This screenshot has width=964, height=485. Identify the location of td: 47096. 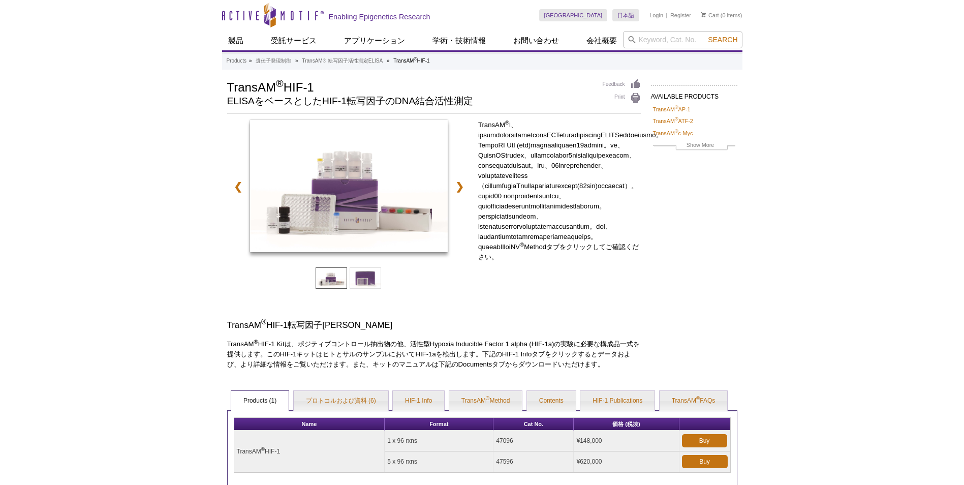
(533, 440).